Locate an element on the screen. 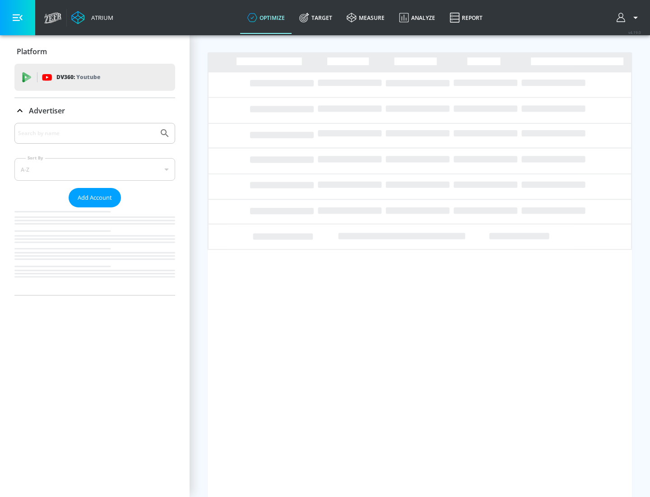  a: Analyze is located at coordinates (417, 18).